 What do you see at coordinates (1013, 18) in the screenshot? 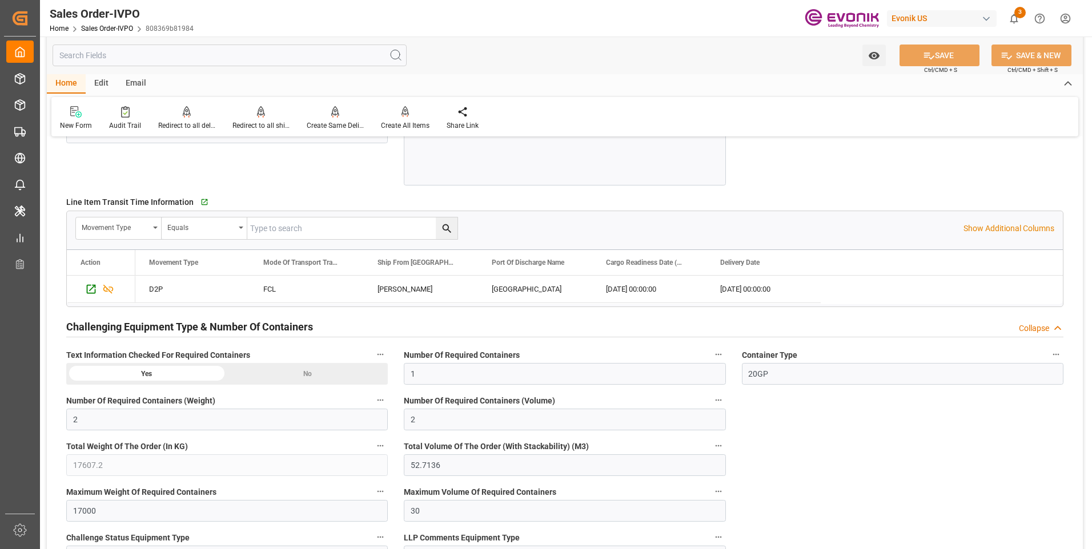
I see `button: show 3 new notifications` at bounding box center [1013, 18].